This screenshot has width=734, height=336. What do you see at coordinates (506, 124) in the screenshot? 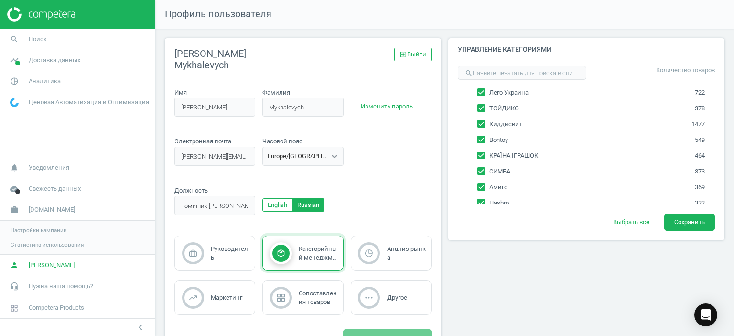
I see `span: Киддисвит` at bounding box center [506, 124].